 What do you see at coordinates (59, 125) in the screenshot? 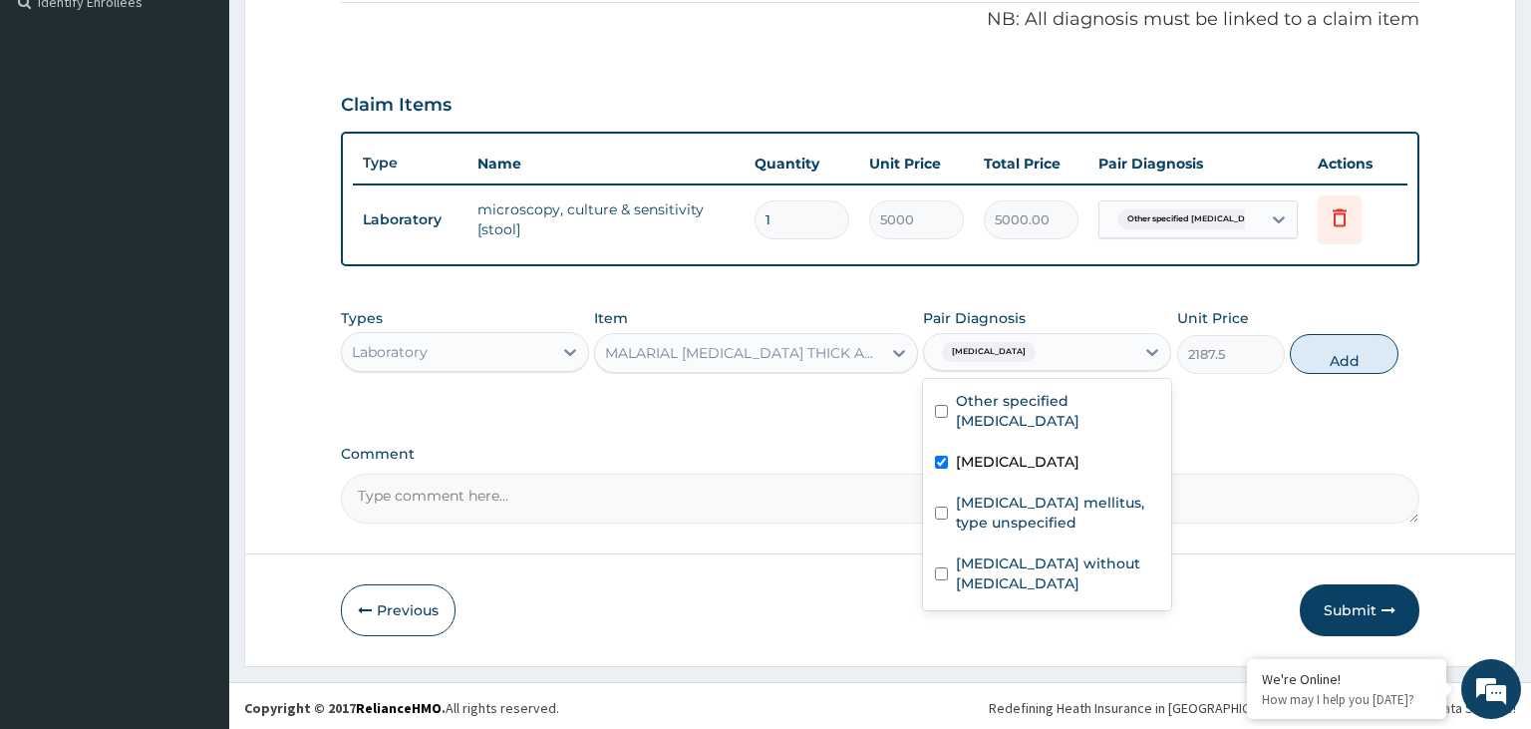
I see `img: d_794563401_company_1708531726252_794563401` at bounding box center [59, 125].